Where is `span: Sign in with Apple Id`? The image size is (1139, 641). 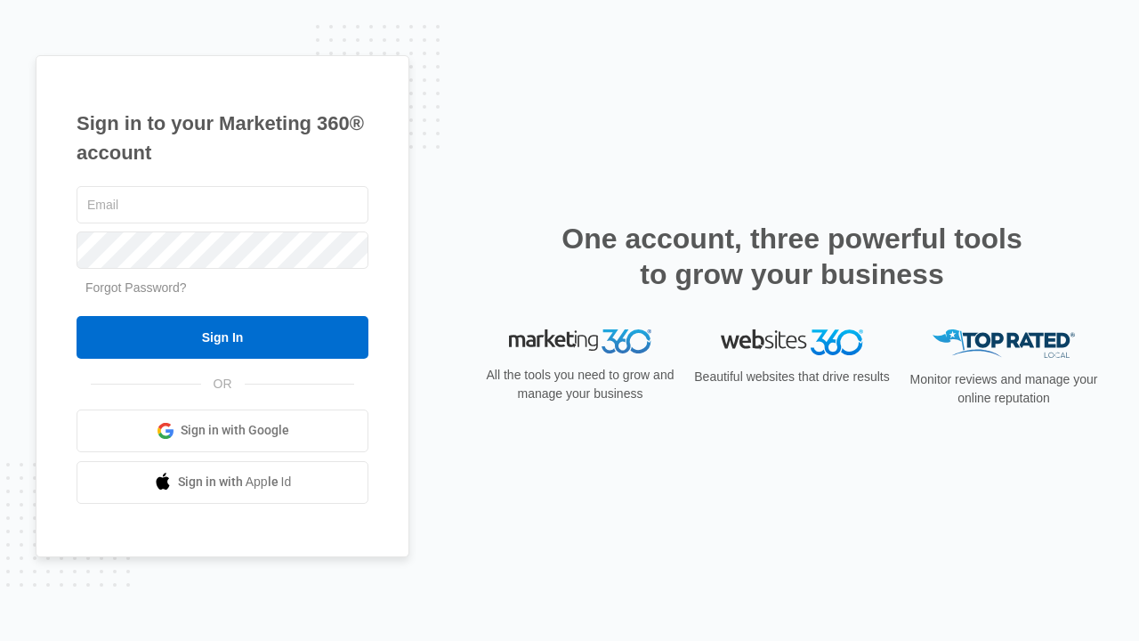
span: Sign in with Apple Id is located at coordinates (235, 481).